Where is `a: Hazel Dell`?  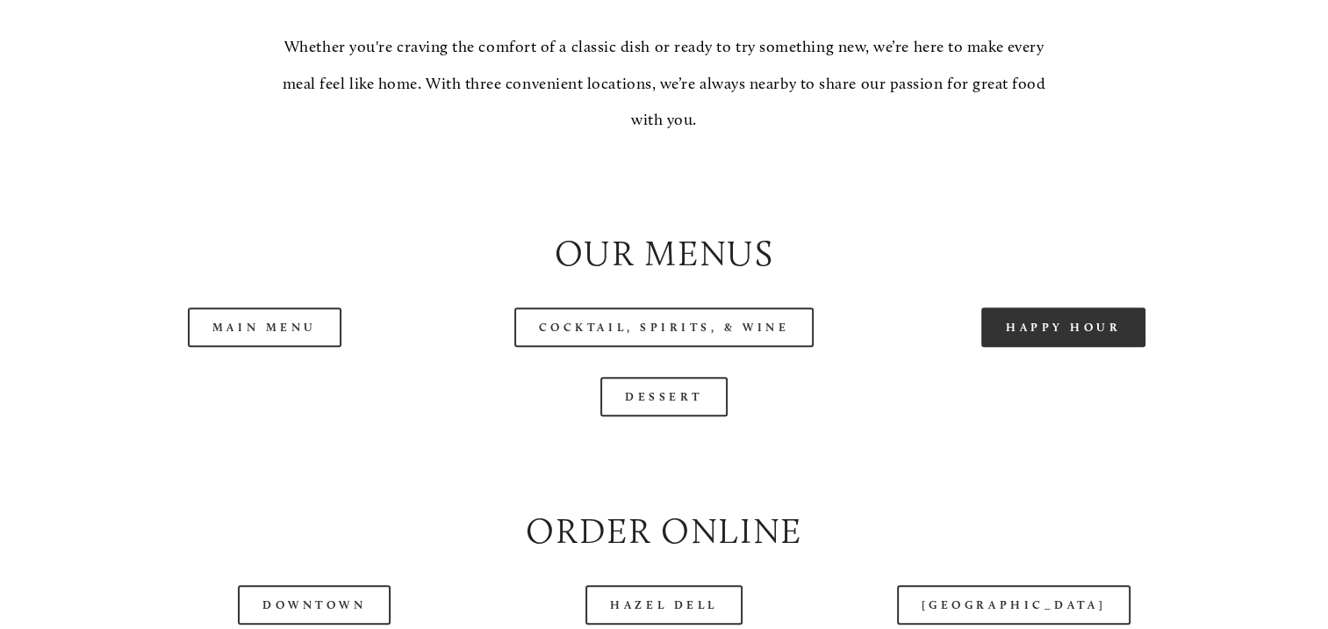 a: Hazel Dell is located at coordinates (664, 604).